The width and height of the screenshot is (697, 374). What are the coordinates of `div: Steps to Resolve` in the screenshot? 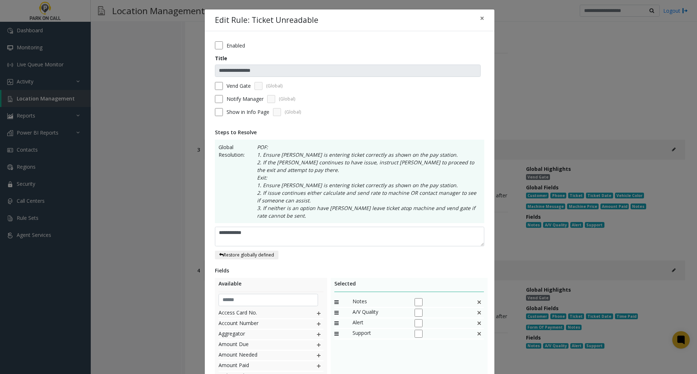 It's located at (350, 132).